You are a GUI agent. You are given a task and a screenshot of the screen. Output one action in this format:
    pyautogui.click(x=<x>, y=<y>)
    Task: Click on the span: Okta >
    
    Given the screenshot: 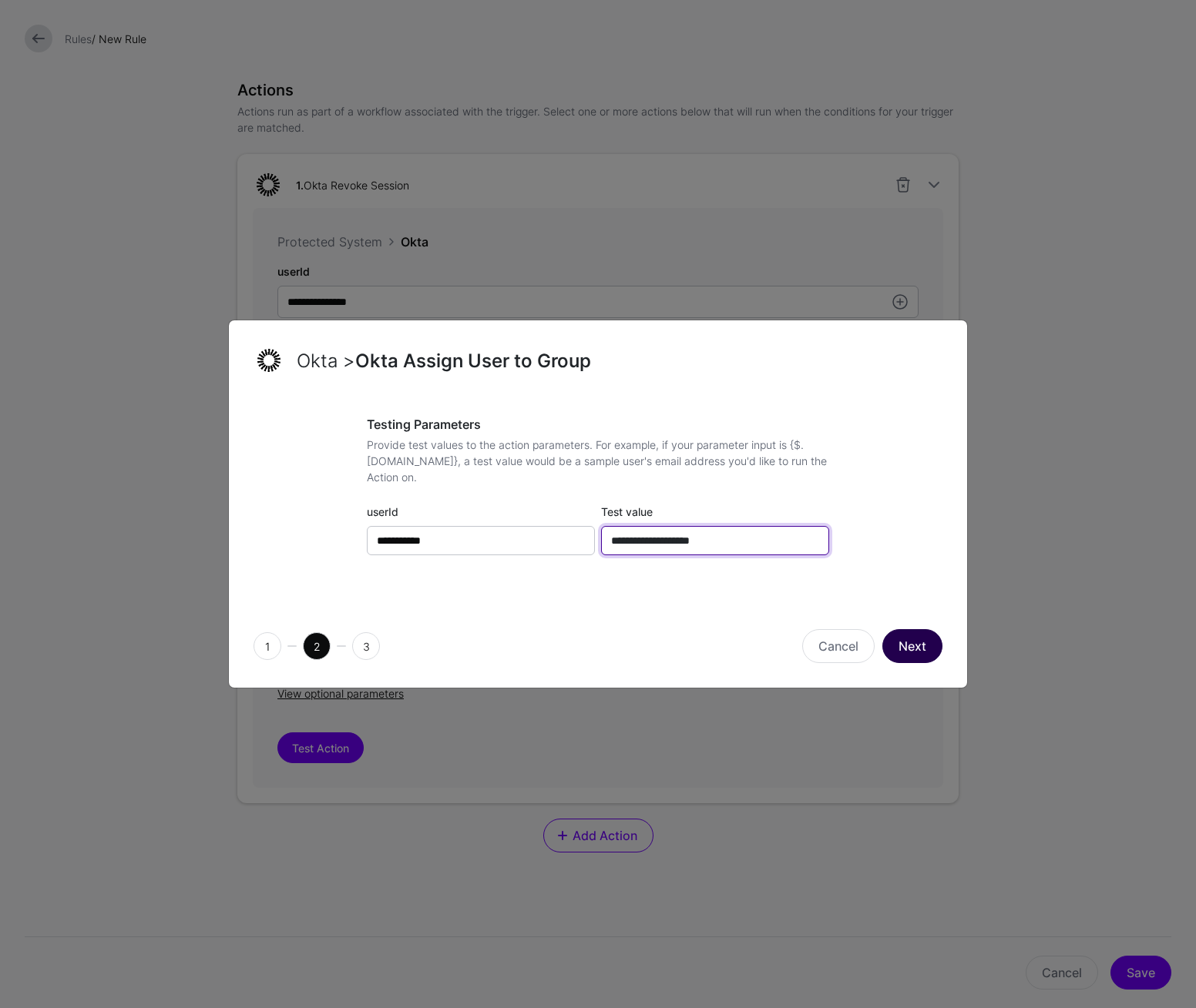 What is the action you would take?
    pyautogui.click(x=326, y=360)
    